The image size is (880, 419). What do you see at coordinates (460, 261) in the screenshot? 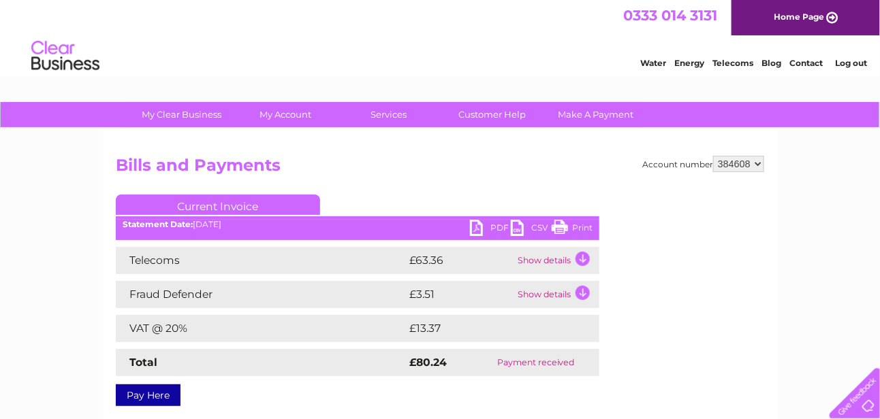
I see `td: £63.36` at bounding box center [460, 261].